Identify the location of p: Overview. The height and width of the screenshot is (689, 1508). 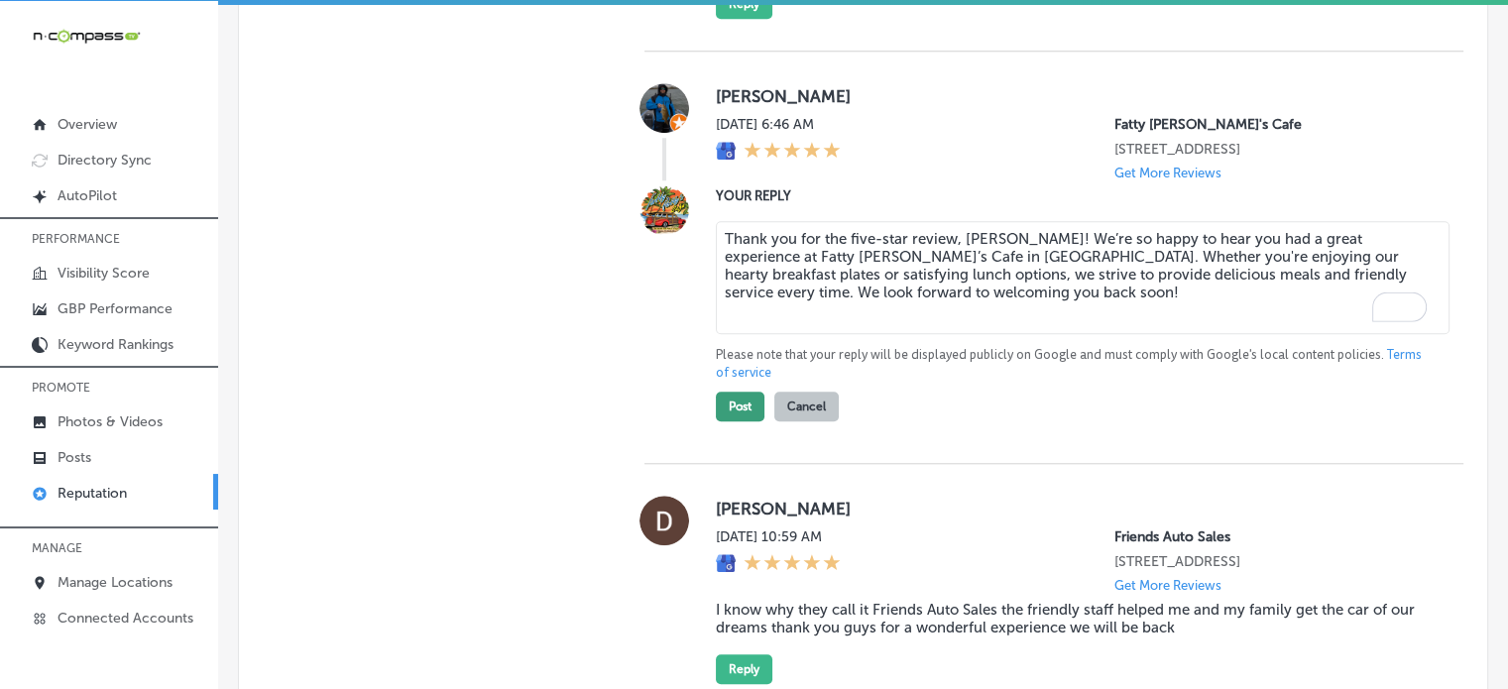
(87, 124).